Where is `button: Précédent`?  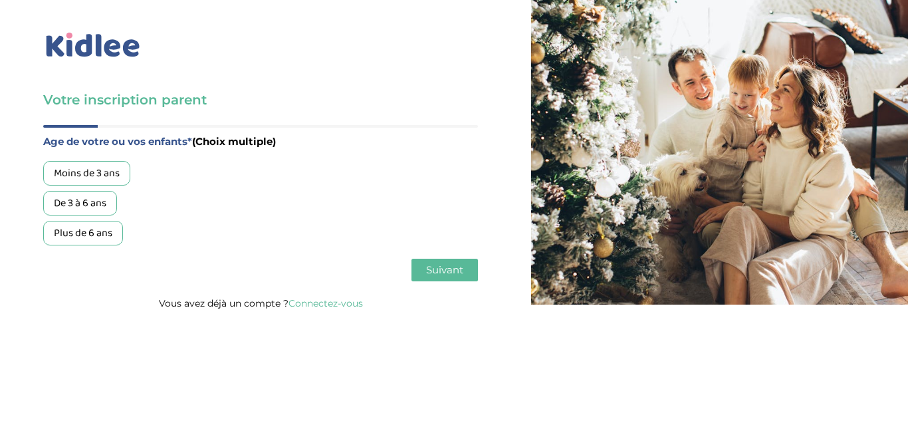
button: Précédent is located at coordinates (74, 270).